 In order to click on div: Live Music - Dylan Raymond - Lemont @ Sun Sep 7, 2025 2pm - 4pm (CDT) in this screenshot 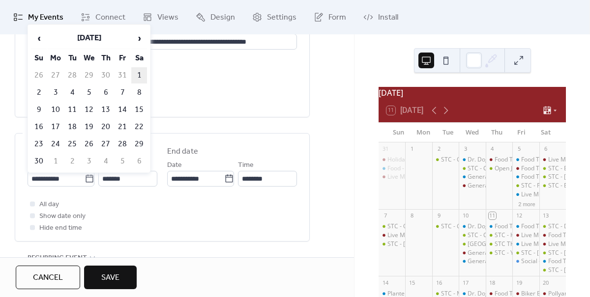, I will do `click(392, 235)`.